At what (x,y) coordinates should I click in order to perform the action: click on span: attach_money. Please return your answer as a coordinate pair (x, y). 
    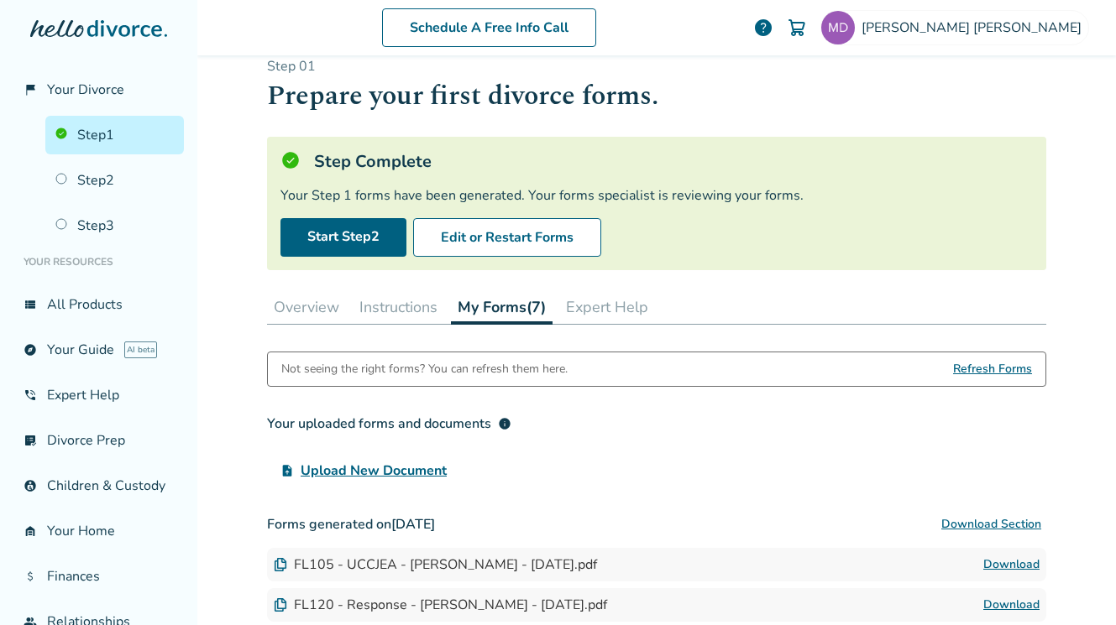
    Looking at the image, I should click on (30, 577).